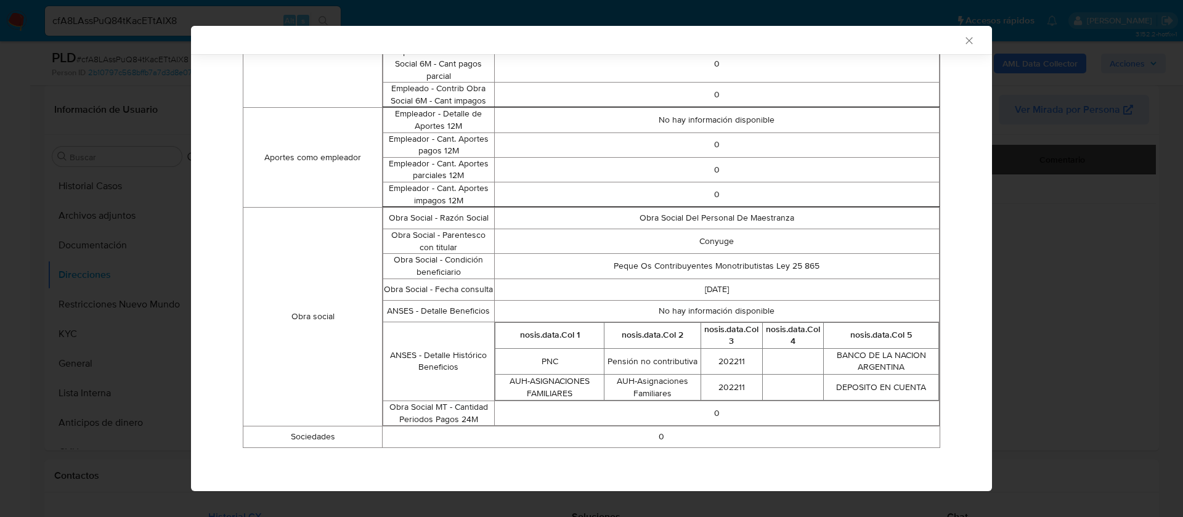 This screenshot has height=517, width=1183. What do you see at coordinates (439, 64) in the screenshot?
I see `td: Empleado - Contrib Obra Social 6M - Cant pagos parcial` at bounding box center [439, 64].